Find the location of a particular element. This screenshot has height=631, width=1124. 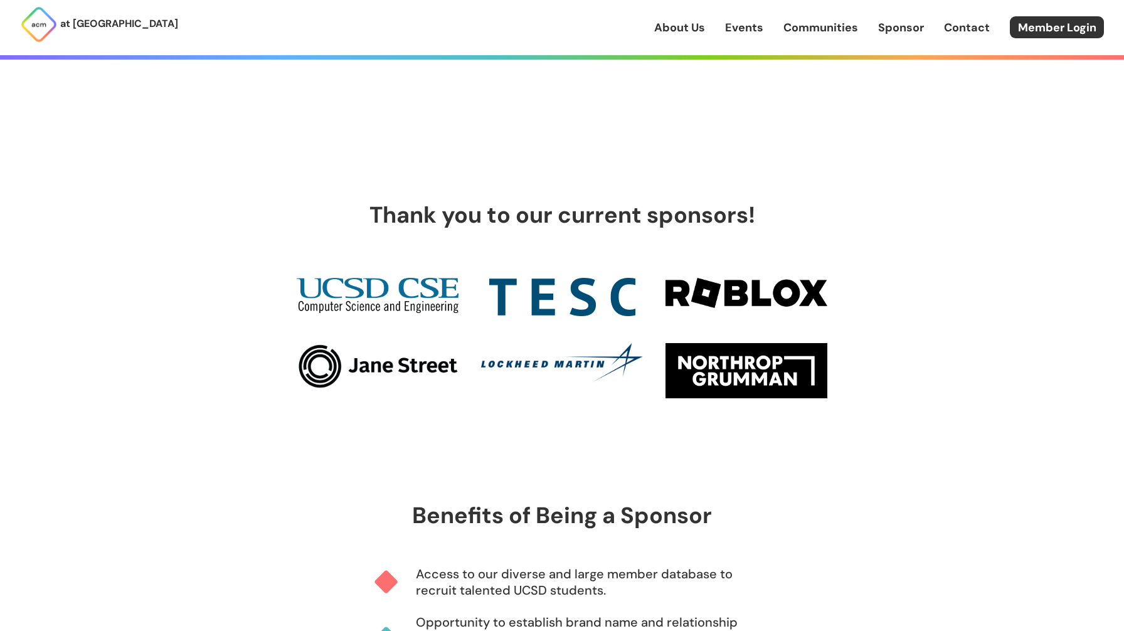

img: red bullet is located at coordinates (394, 582).